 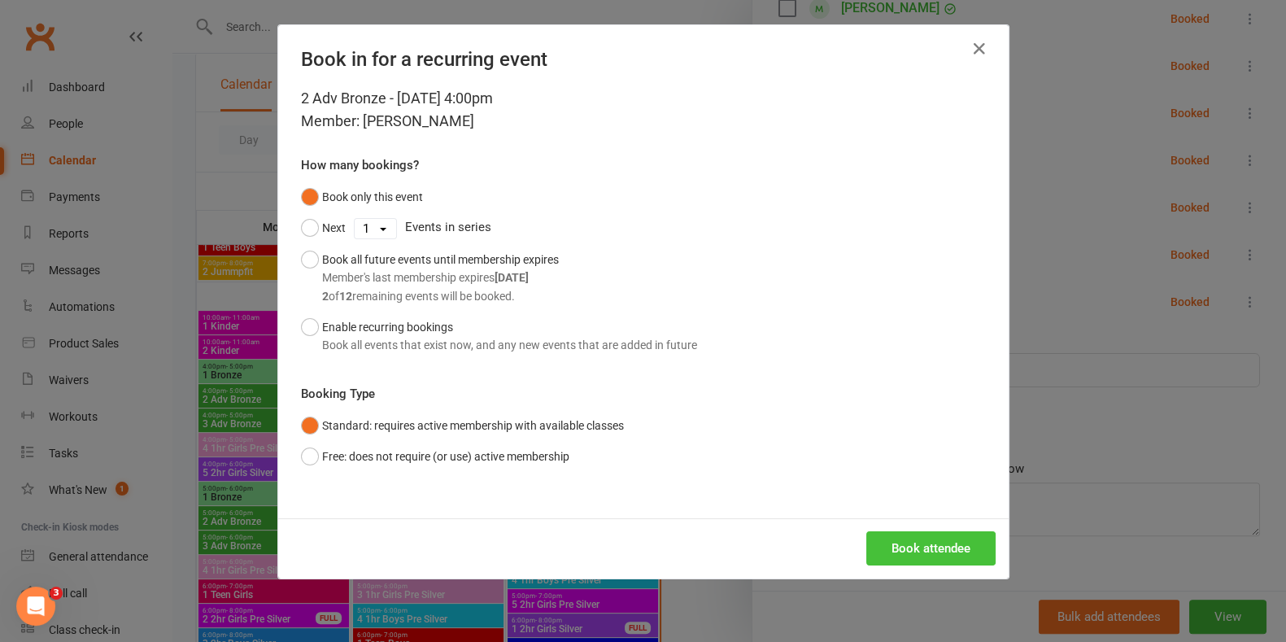 I want to click on button: Next, so click(x=323, y=228).